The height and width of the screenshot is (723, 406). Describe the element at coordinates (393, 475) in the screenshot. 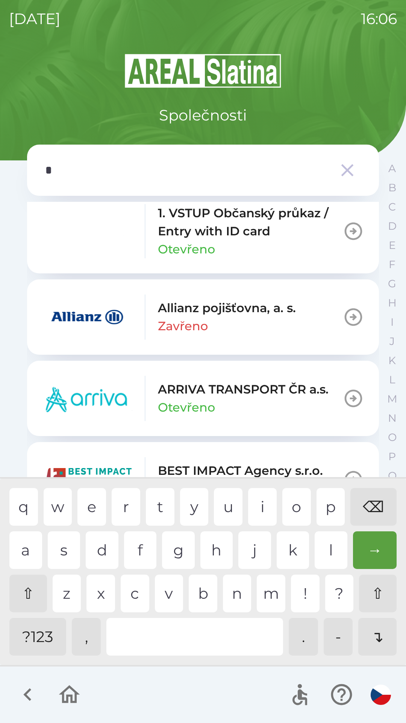

I see `button: Q` at that location.